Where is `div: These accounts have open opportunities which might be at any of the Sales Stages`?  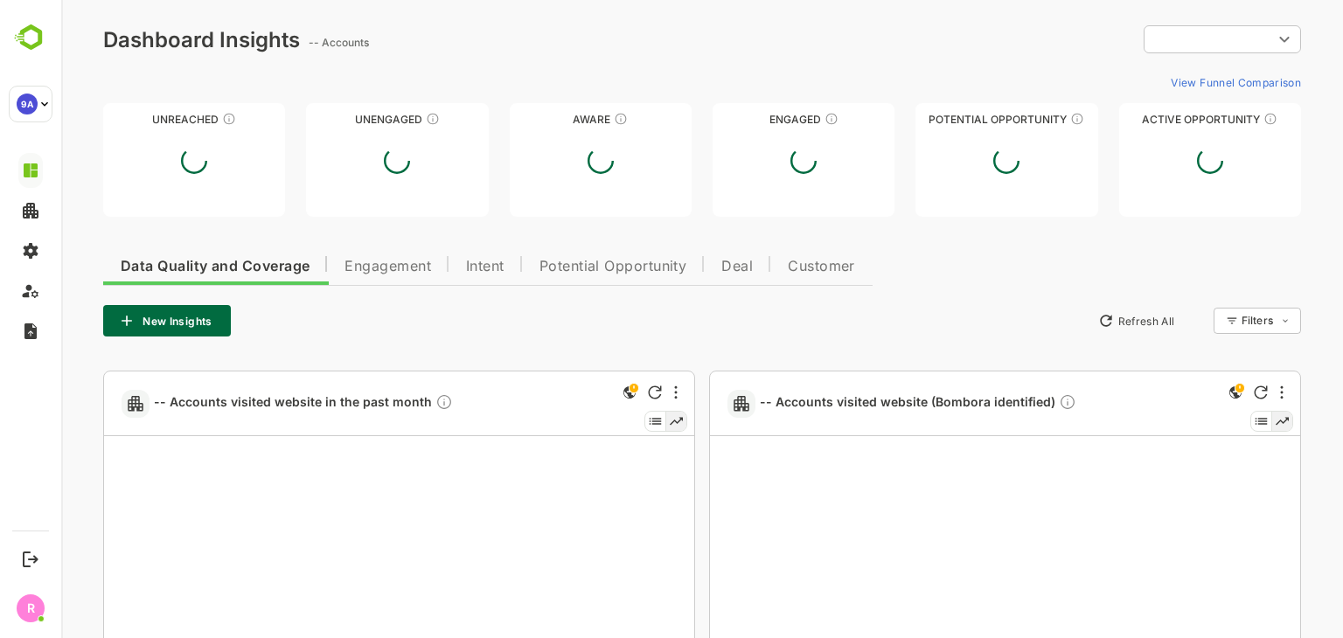 div: These accounts have open opportunities which might be at any of the Sales Stages is located at coordinates (1209, 119).